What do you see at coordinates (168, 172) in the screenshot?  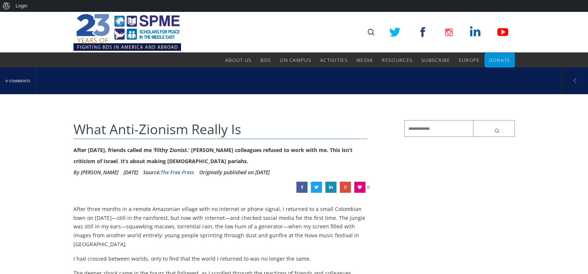 I see `div: Source:` at bounding box center [168, 172].